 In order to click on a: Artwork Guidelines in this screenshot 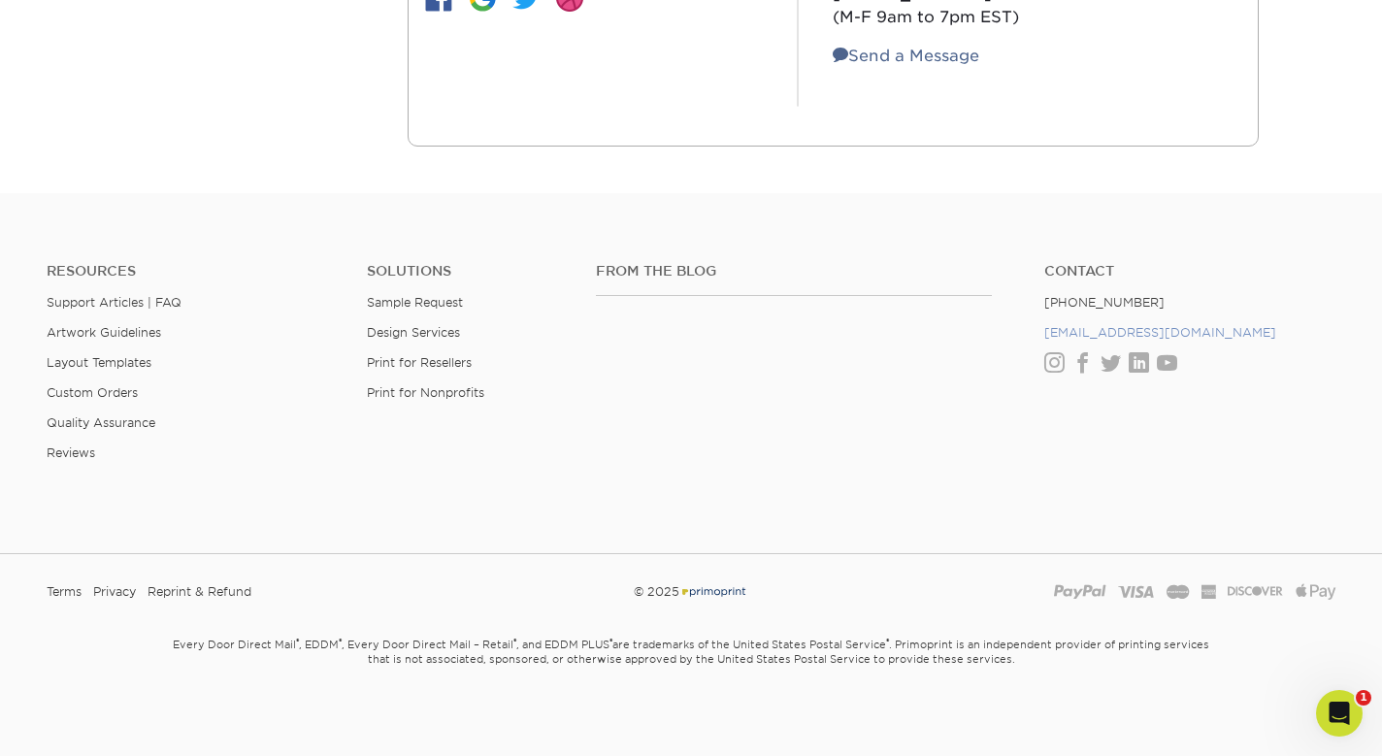, I will do `click(104, 332)`.